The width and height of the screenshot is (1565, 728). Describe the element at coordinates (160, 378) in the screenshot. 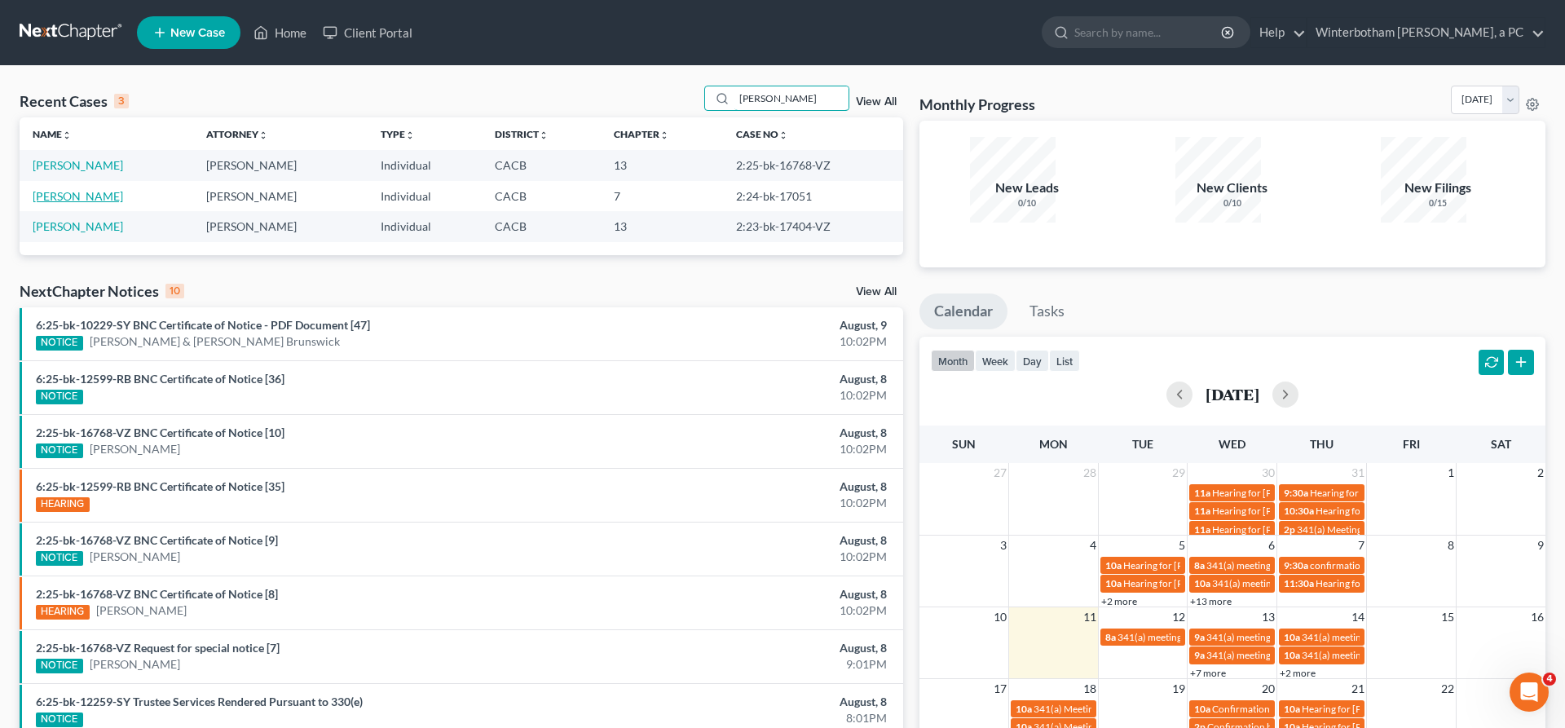

I see `a: 6:25-bk-12599-RB BNC Certificate of Notice [36]` at that location.